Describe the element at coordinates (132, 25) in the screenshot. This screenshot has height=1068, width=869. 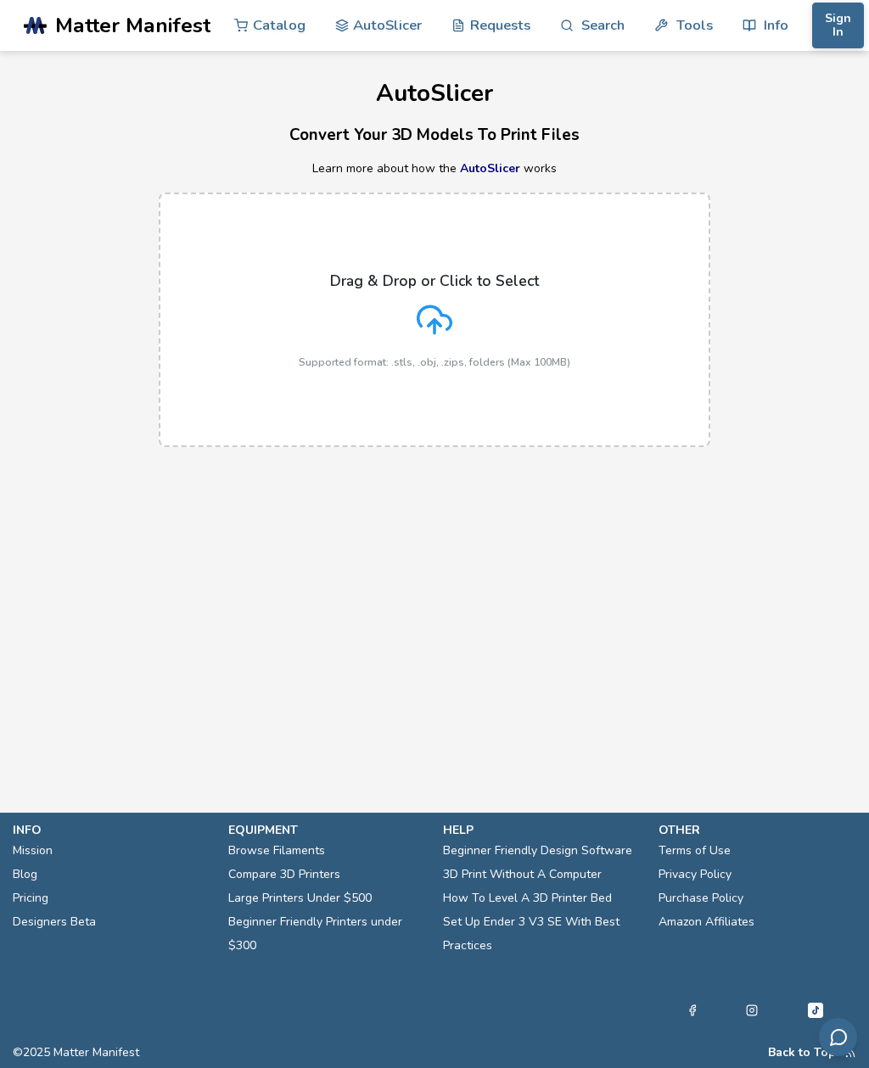
I see `span: Matter Manifest` at that location.